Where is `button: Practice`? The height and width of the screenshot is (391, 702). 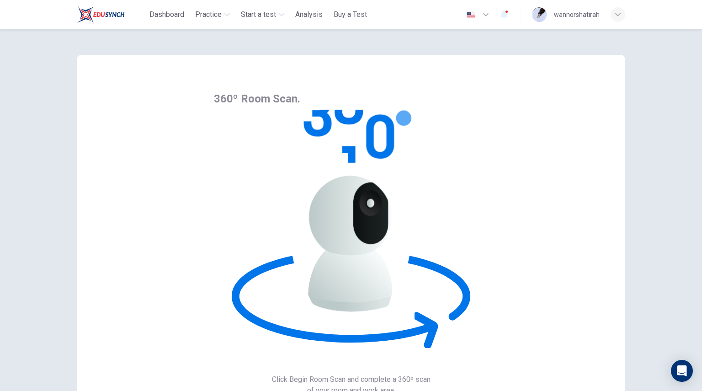 button: Practice is located at coordinates (213, 15).